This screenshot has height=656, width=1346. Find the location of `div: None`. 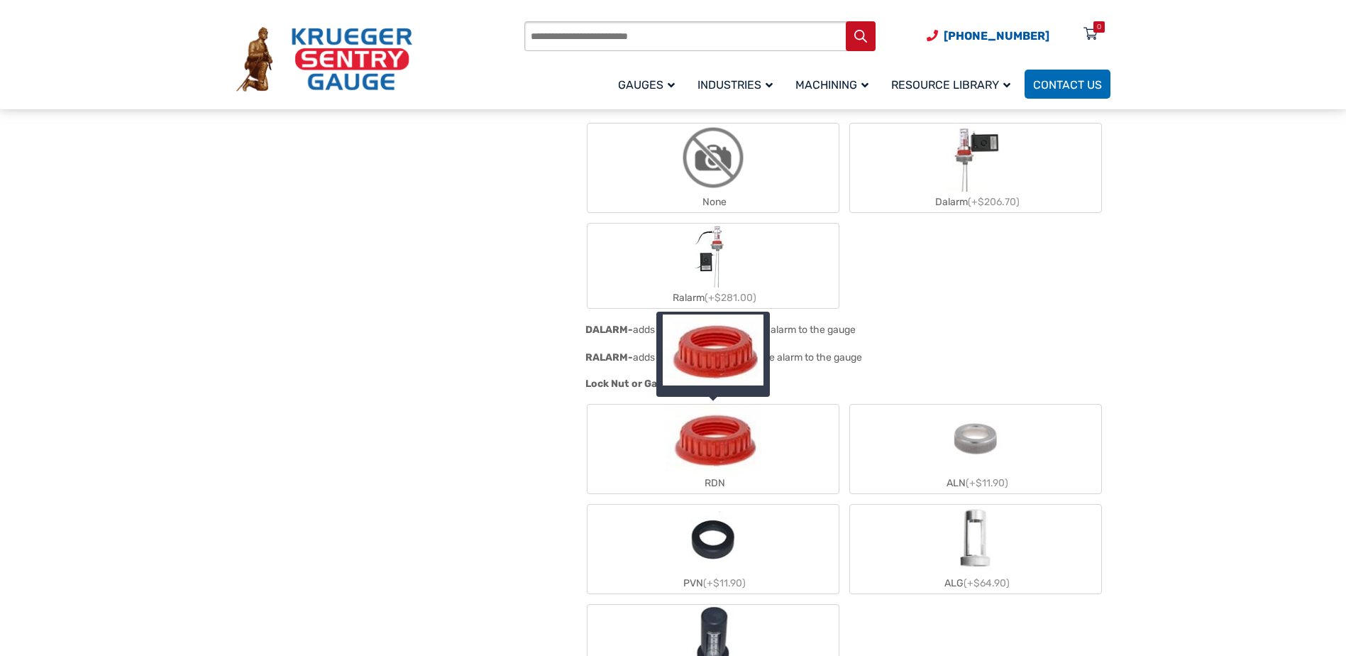

div: None is located at coordinates (713, 202).